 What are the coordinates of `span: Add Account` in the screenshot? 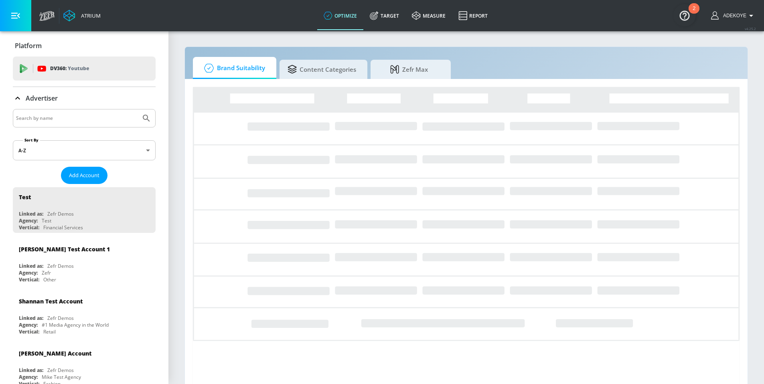 It's located at (84, 175).